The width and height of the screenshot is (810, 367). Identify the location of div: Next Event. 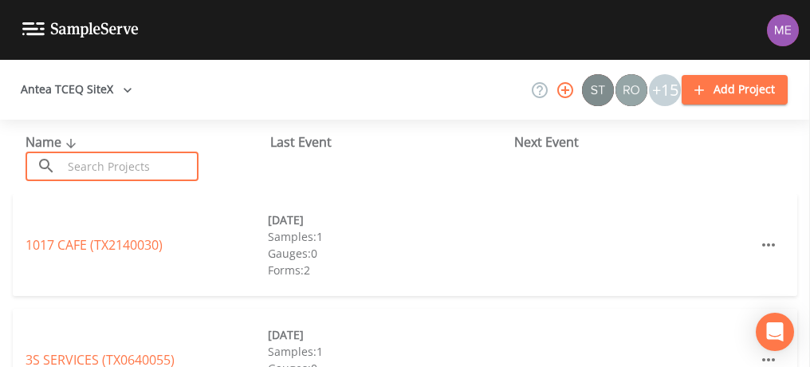
(636, 142).